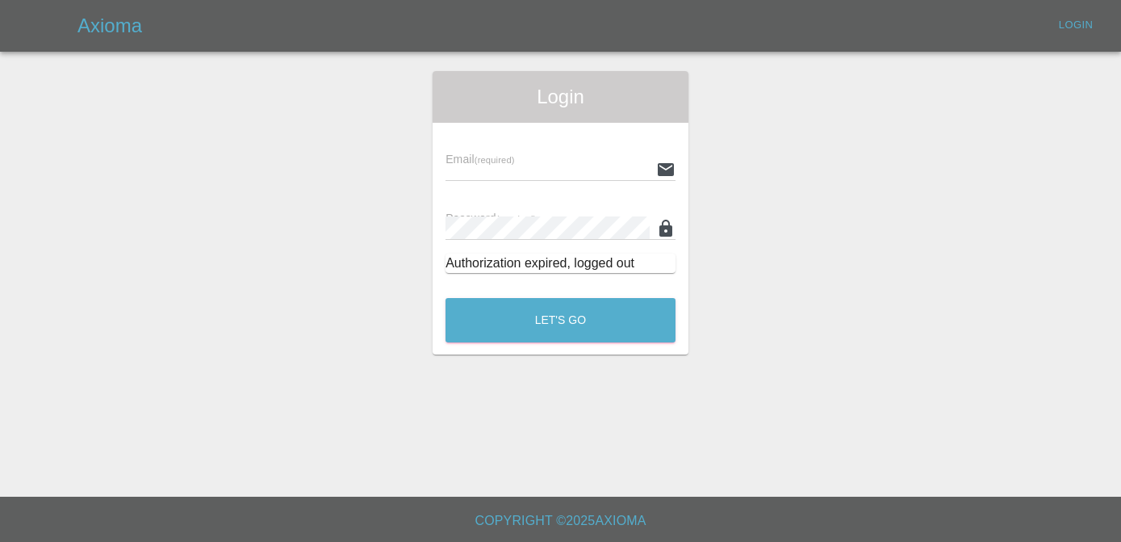 Image resolution: width=1121 pixels, height=542 pixels. Describe the element at coordinates (491, 218) in the screenshot. I see `span: Password` at that location.